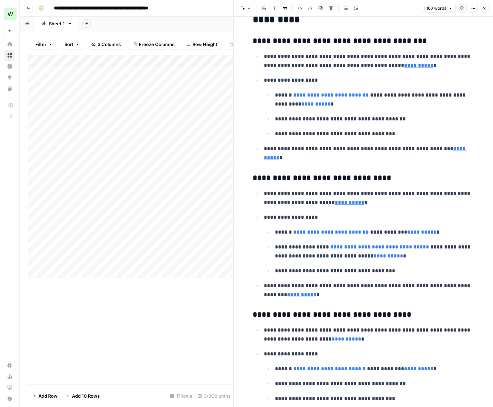 This screenshot has height=407, width=493. I want to click on button: Freeze Columns, so click(153, 44).